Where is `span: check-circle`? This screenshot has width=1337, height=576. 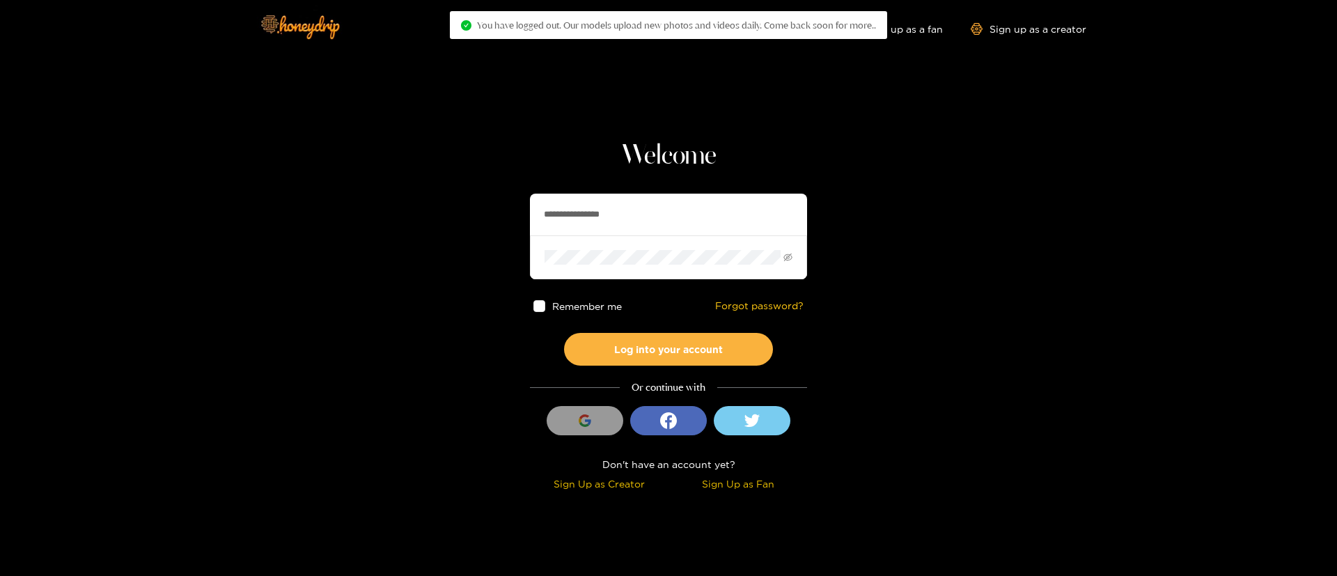
span: check-circle is located at coordinates (466, 25).